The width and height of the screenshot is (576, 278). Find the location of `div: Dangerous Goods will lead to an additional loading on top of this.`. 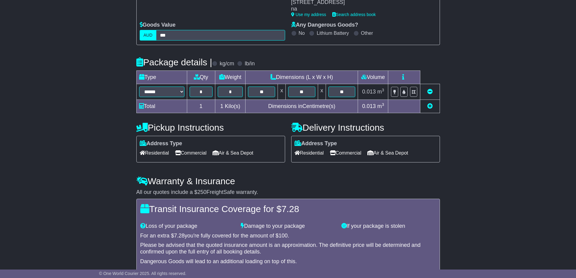

div: Dangerous Goods will lead to an additional loading on top of this. is located at coordinates (288, 261).